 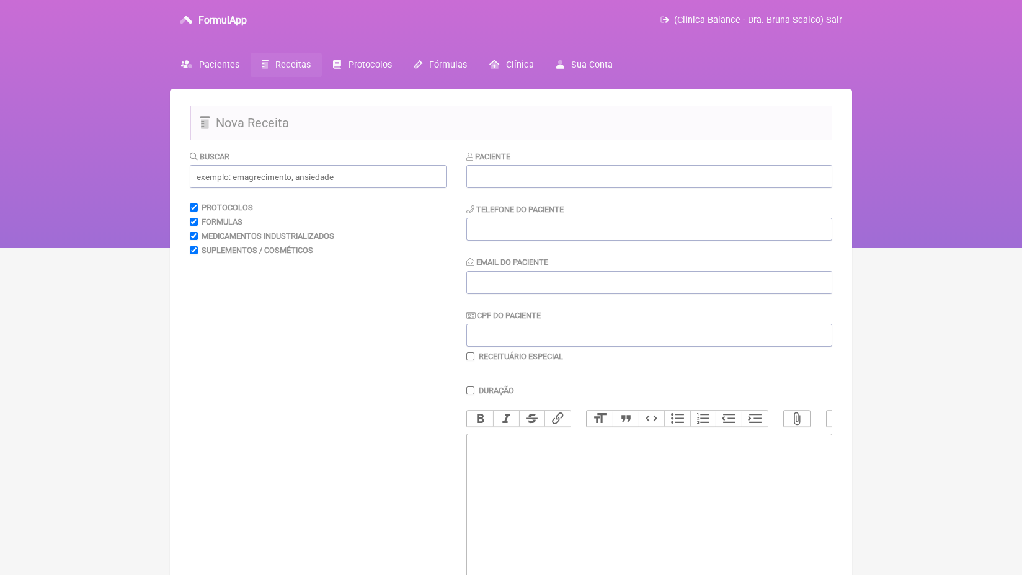 I want to click on label: Protocolos, so click(x=227, y=207).